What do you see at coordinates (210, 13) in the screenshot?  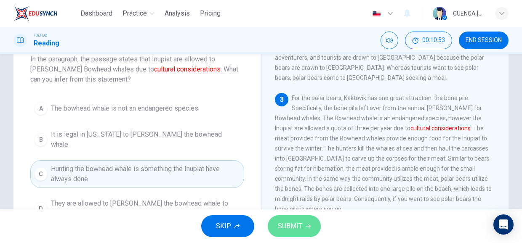 I see `span: Pricing` at bounding box center [210, 13].